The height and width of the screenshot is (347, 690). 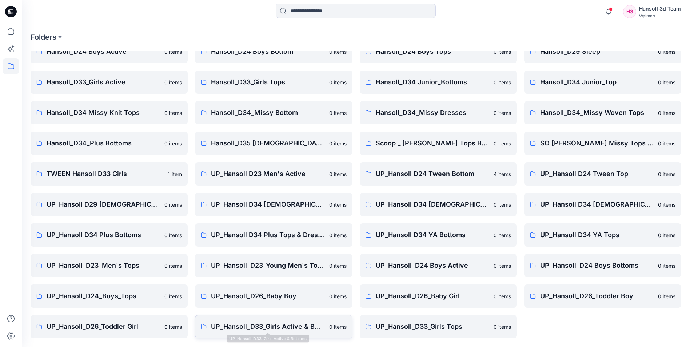 I want to click on a: UP_Hansoll D24 Tween Bottom4 items, so click(x=438, y=174).